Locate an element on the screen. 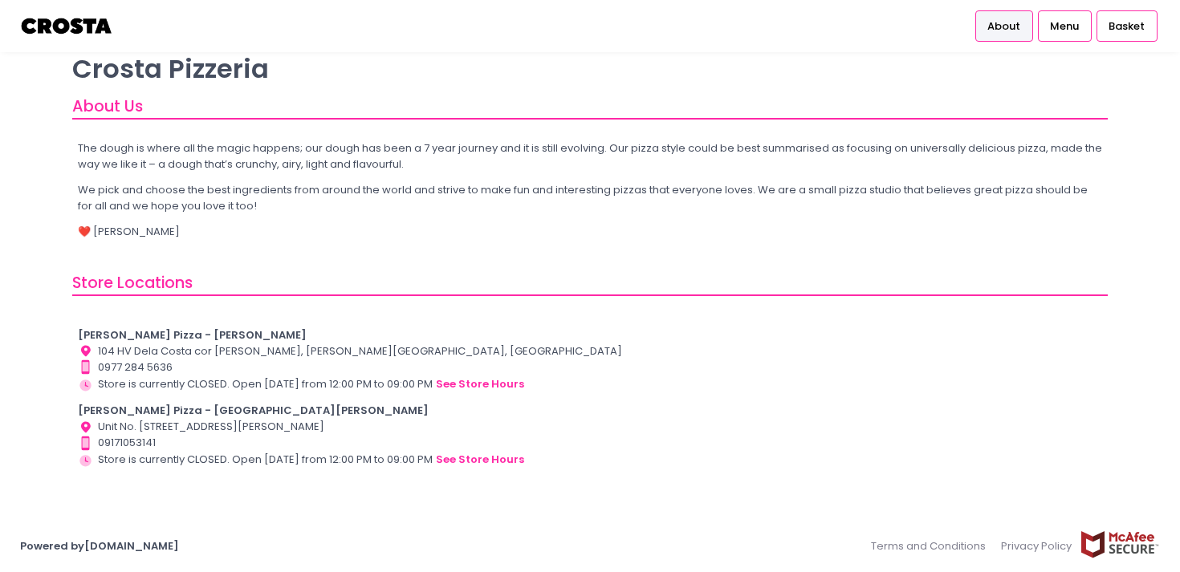  a: Privacy Policy is located at coordinates (1037, 546).